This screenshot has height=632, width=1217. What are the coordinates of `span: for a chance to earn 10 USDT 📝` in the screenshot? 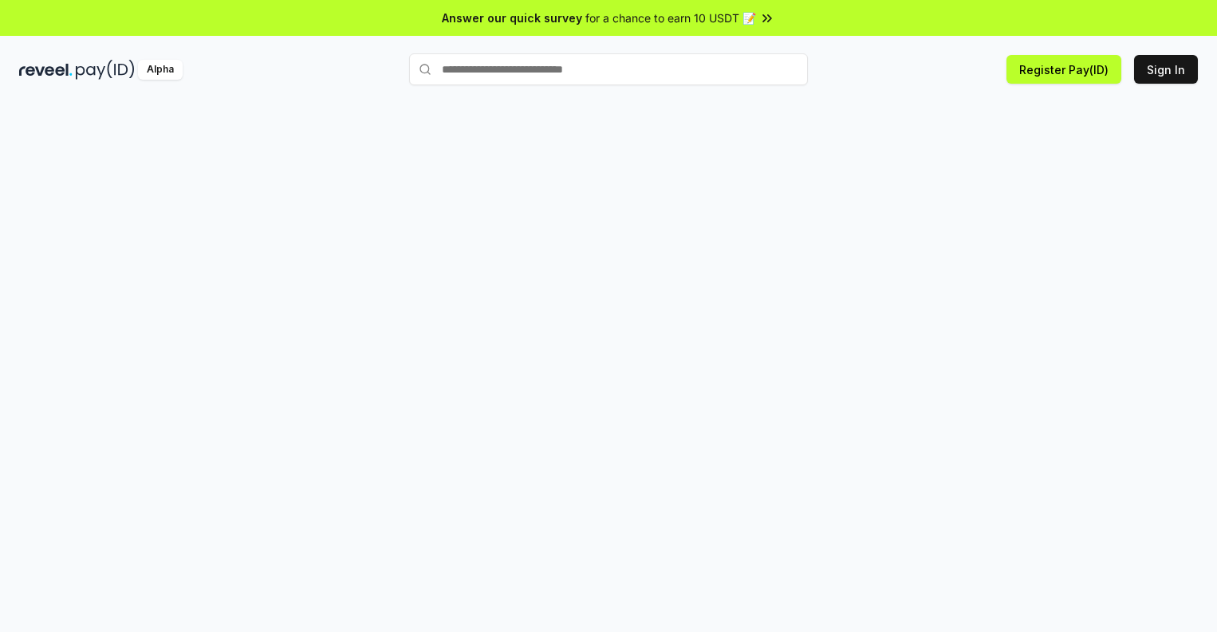 It's located at (671, 18).